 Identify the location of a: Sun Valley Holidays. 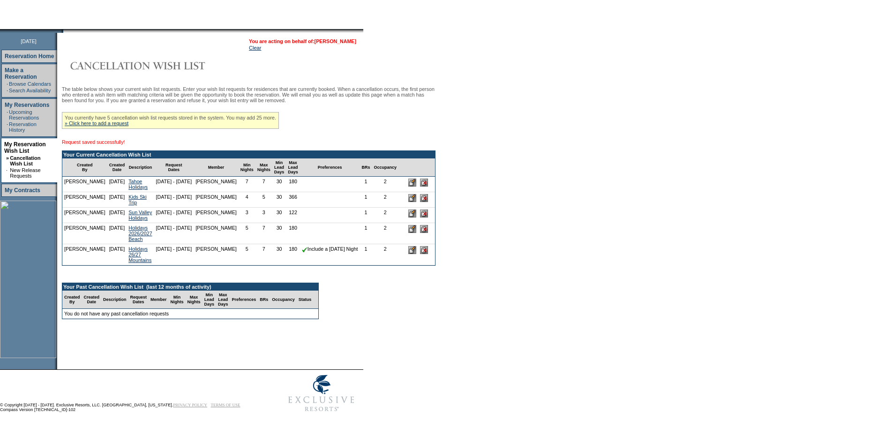
(140, 215).